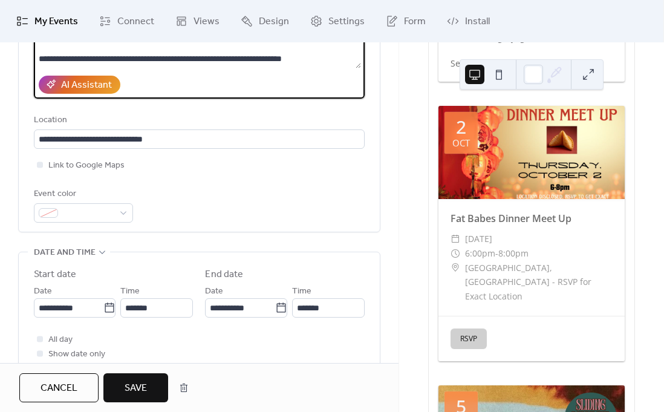  Describe the element at coordinates (460, 127) in the screenshot. I see `div: 2` at that location.